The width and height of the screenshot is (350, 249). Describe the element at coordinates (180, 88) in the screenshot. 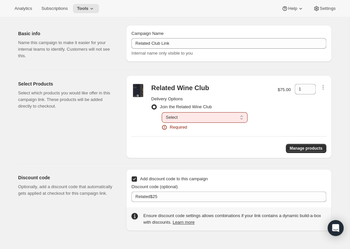

I see `div: Related Wine Club` at that location.